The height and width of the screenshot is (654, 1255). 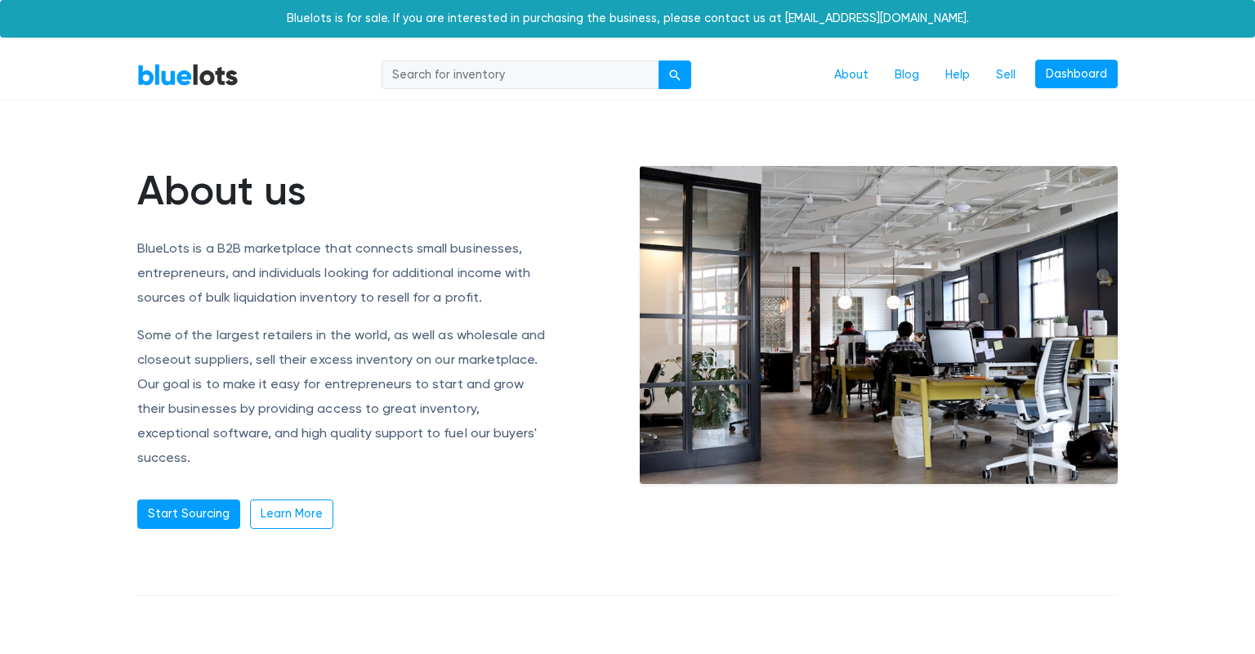 What do you see at coordinates (343, 273) in the screenshot?
I see `p: BlueLots is a B2B marketplace that connects small businesses, entrepreneurs, and individuals look...` at bounding box center [343, 273].